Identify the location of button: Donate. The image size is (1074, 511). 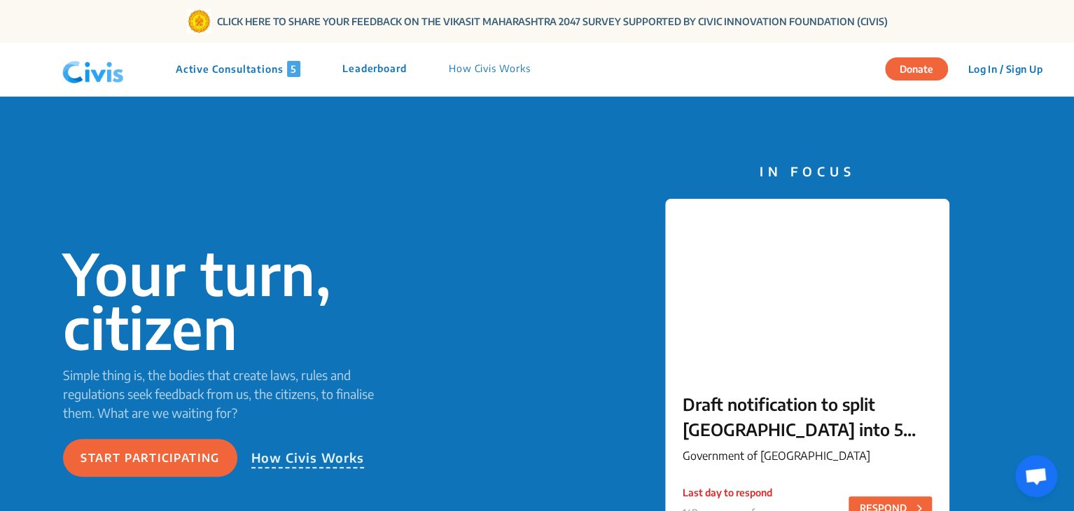
(916, 69).